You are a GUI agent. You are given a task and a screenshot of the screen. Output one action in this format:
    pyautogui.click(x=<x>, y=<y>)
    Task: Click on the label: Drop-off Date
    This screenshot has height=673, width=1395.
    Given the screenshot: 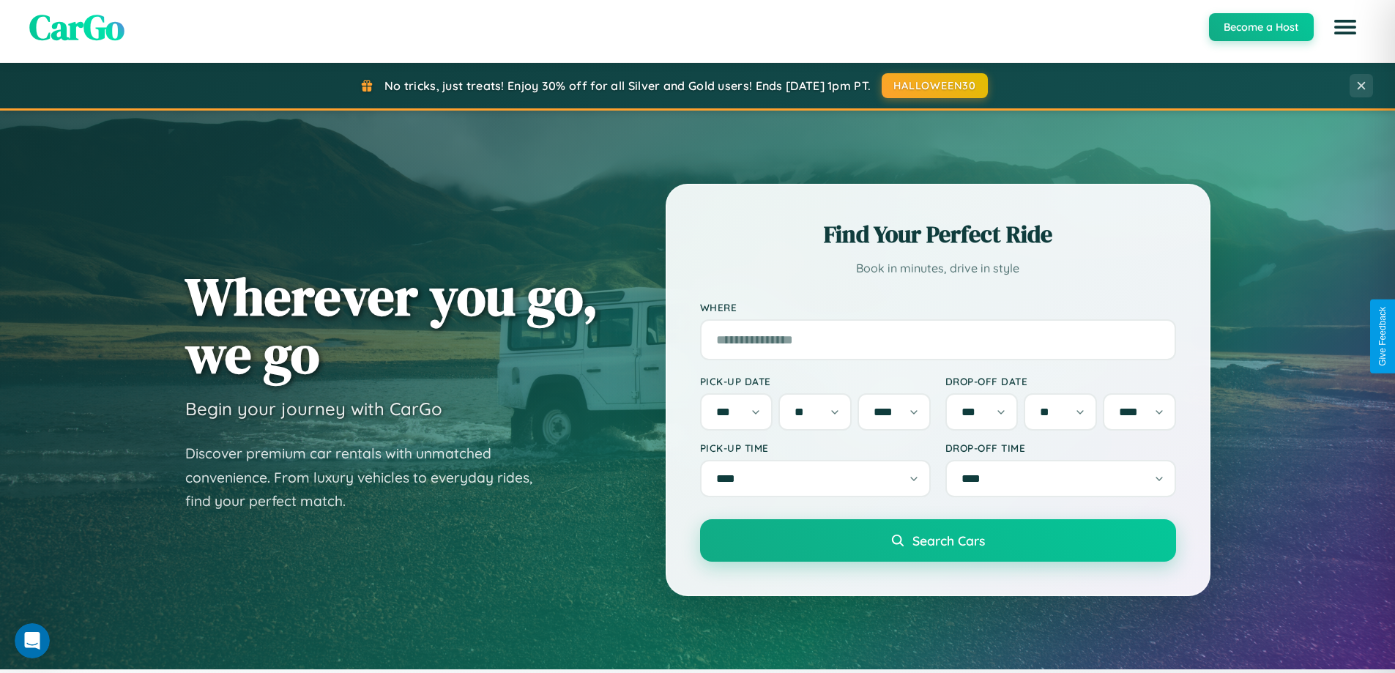 What is the action you would take?
    pyautogui.click(x=1060, y=381)
    